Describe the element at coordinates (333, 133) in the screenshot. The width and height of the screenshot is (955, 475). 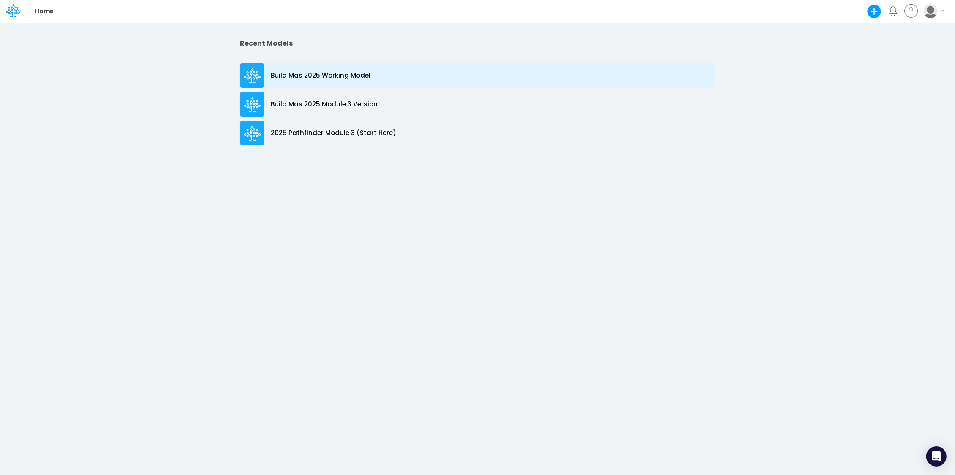
I see `p: 2025 Pathfinder Module 3 (Start Here)` at that location.